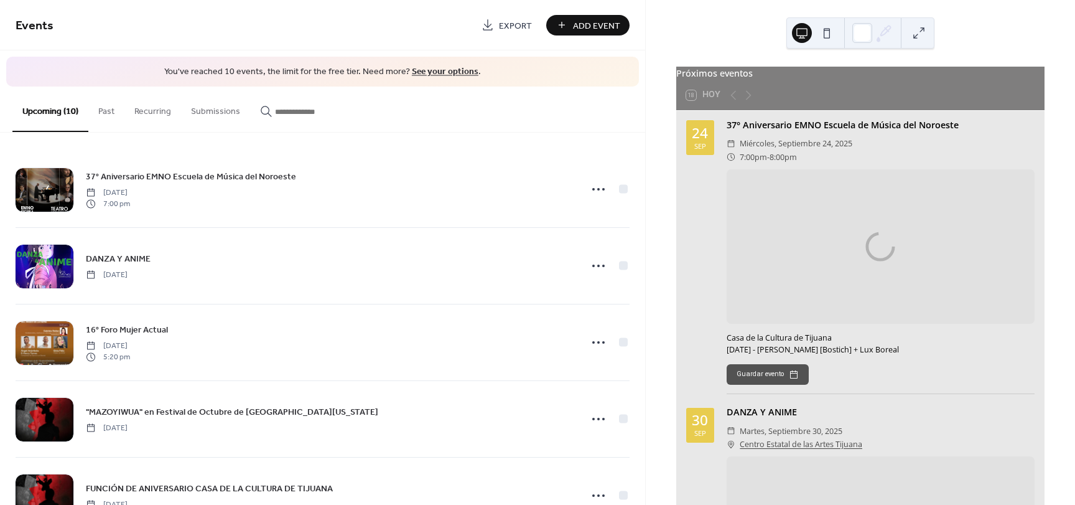  What do you see at coordinates (127, 329) in the screenshot?
I see `span: 16° Foro Mujer Actual` at bounding box center [127, 329].